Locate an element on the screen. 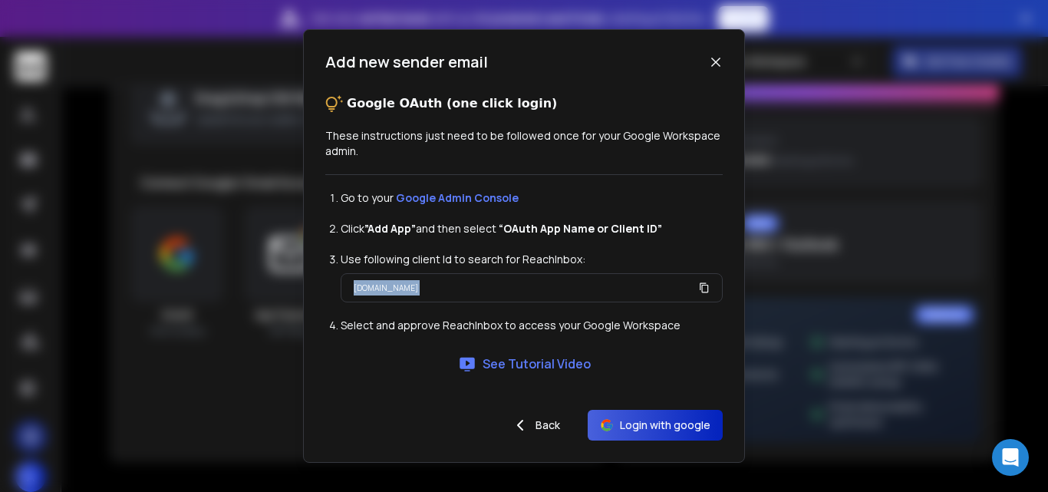 This screenshot has width=1048, height=492. div: Open Intercom Messenger is located at coordinates (1010, 457).